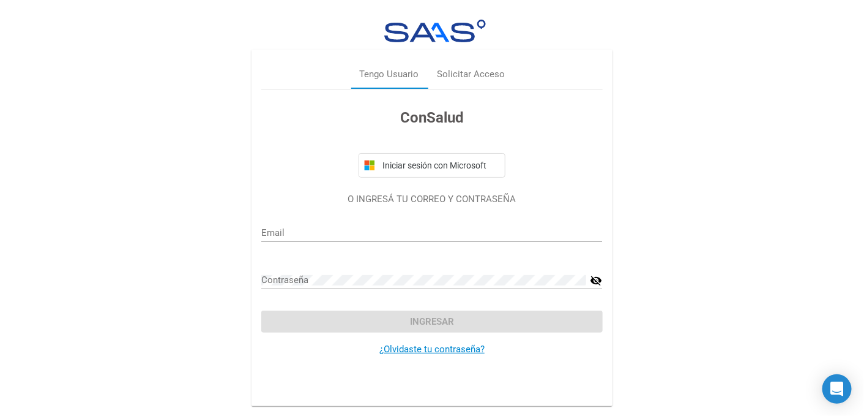  Describe the element at coordinates (431, 199) in the screenshot. I see `p: O INGRESÁ TU CORREO Y CONTRASEÑA` at that location.